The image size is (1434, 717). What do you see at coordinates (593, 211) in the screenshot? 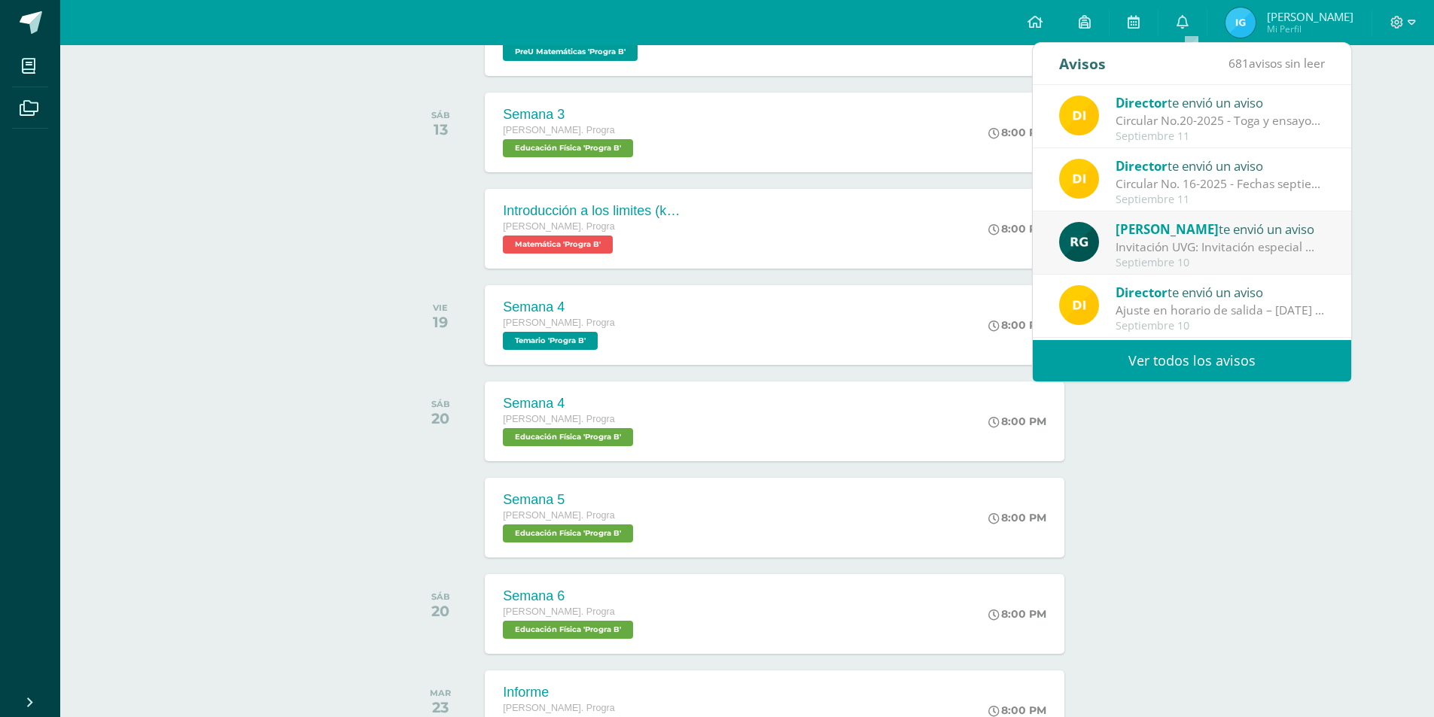
I see `div: Introducción a los limites (khan)` at bounding box center [593, 211].